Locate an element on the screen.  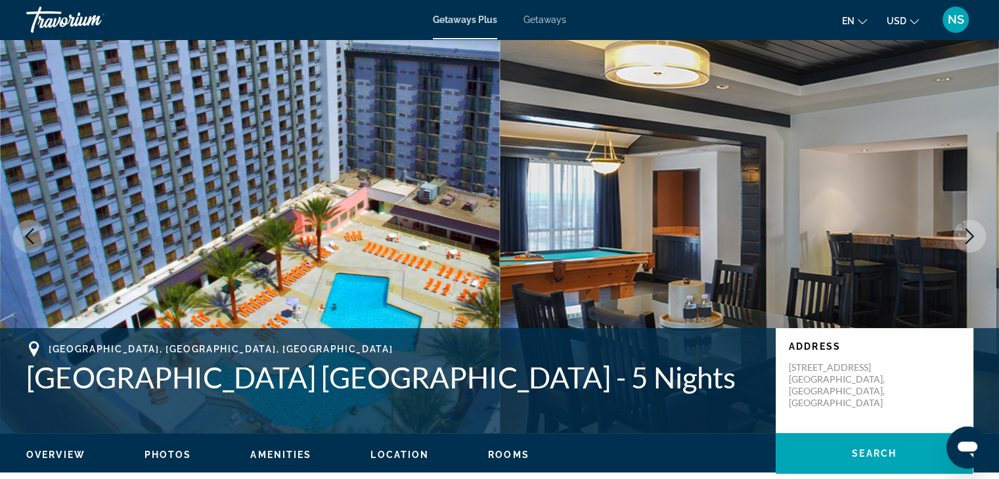
span: Search is located at coordinates (874, 454).